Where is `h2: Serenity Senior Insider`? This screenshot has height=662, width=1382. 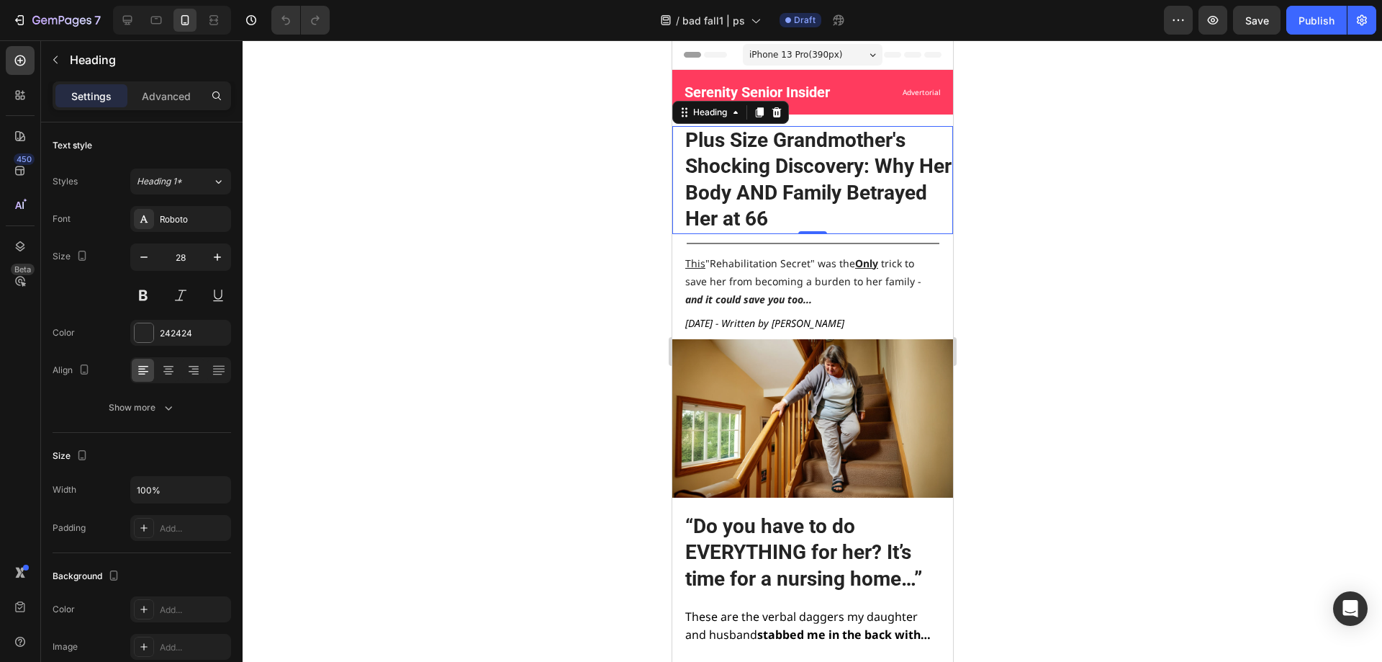 h2: Serenity Senior Insider is located at coordinates (97, 52).